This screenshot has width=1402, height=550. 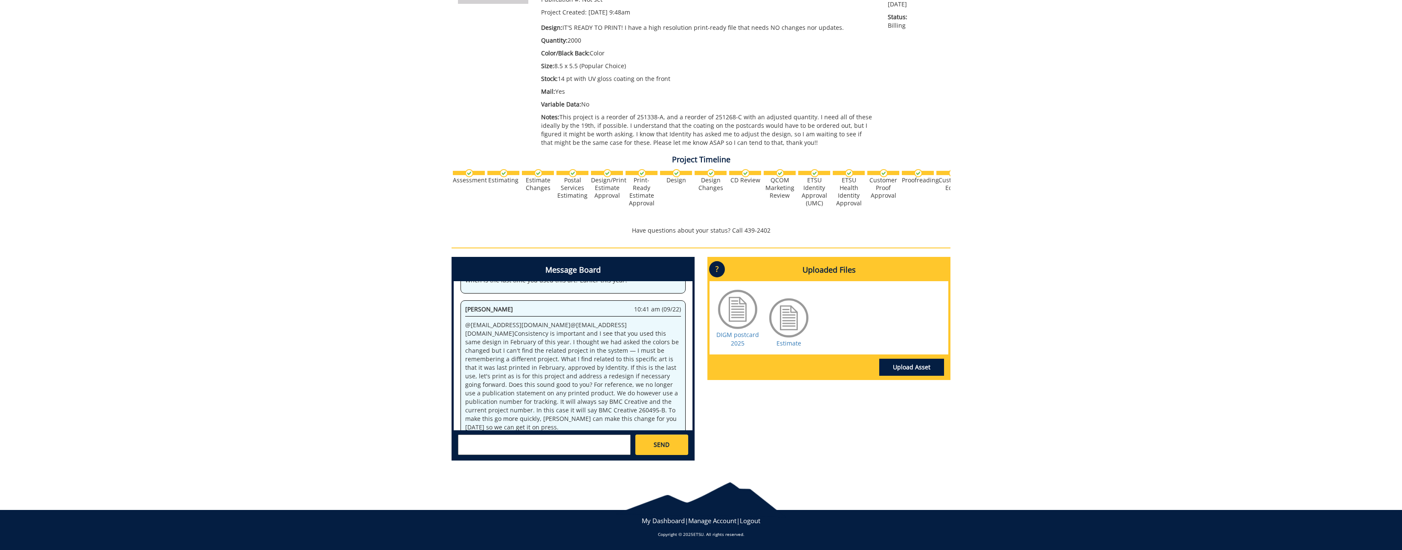 I want to click on div: ETSU Health Identity Approval, so click(x=848, y=192).